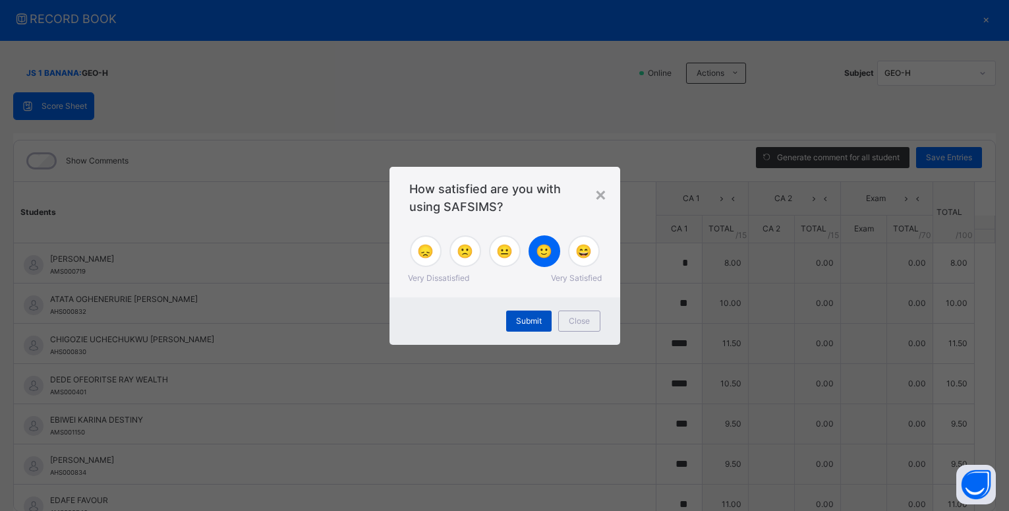 The height and width of the screenshot is (511, 1009). I want to click on span: Very Satisfied, so click(576, 278).